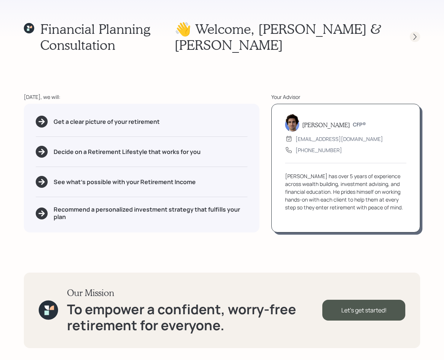 This screenshot has height=360, width=444. Describe the element at coordinates (359, 125) in the screenshot. I see `h6: CFP®` at that location.